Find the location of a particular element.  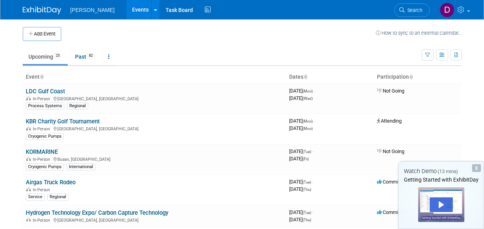

div: International is located at coordinates (81, 167).